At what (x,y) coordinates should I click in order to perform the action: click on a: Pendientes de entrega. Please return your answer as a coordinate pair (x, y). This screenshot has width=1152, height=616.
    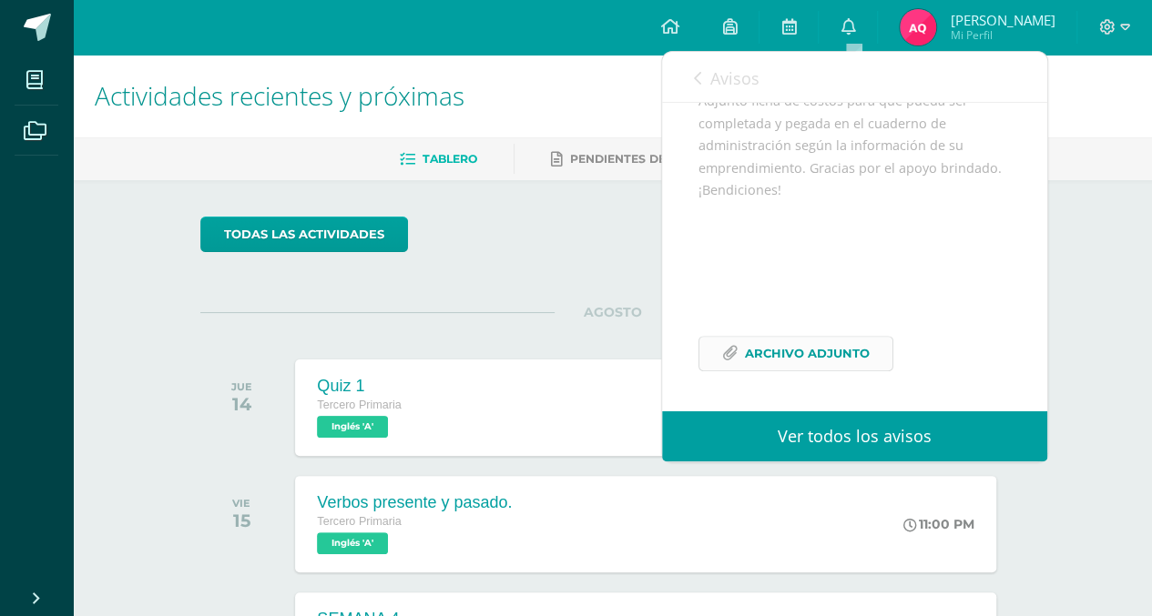
    Looking at the image, I should click on (638, 159).